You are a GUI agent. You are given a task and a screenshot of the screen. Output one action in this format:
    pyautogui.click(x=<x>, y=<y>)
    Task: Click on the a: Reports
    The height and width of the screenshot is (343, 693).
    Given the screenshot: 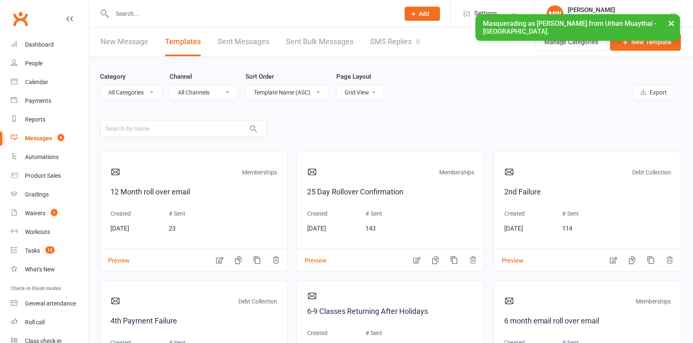 What is the action you would take?
    pyautogui.click(x=49, y=120)
    